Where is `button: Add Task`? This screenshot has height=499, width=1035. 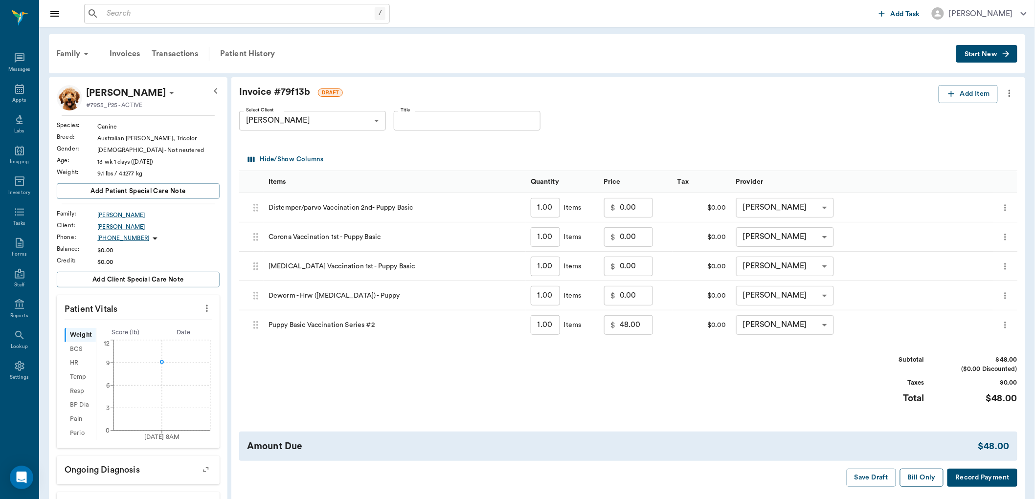
button: Add Task is located at coordinates (899, 13).